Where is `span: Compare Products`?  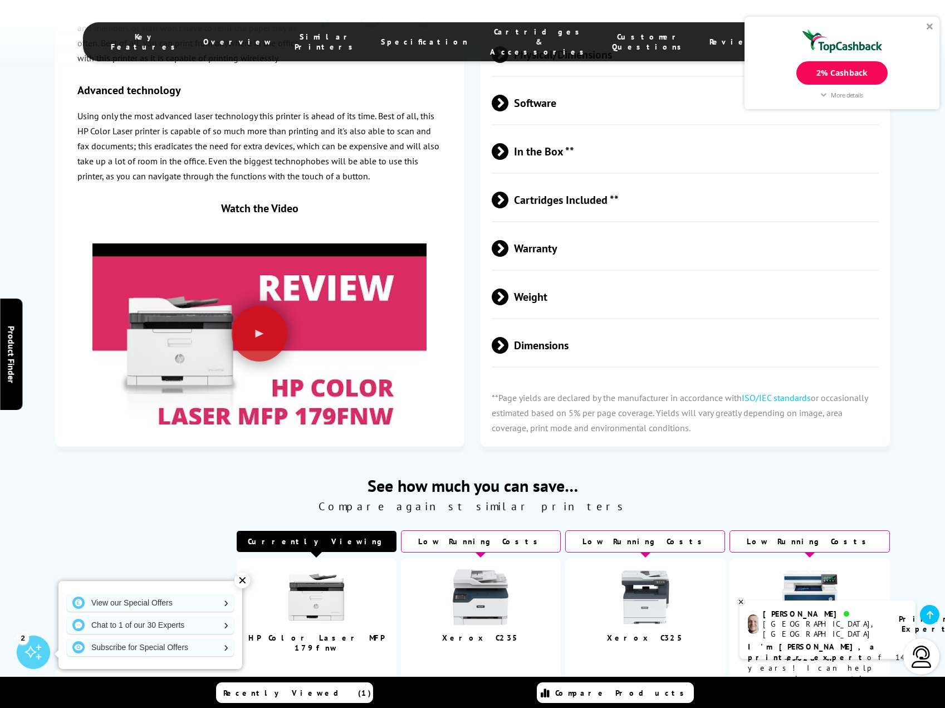 span: Compare Products is located at coordinates (622, 693).